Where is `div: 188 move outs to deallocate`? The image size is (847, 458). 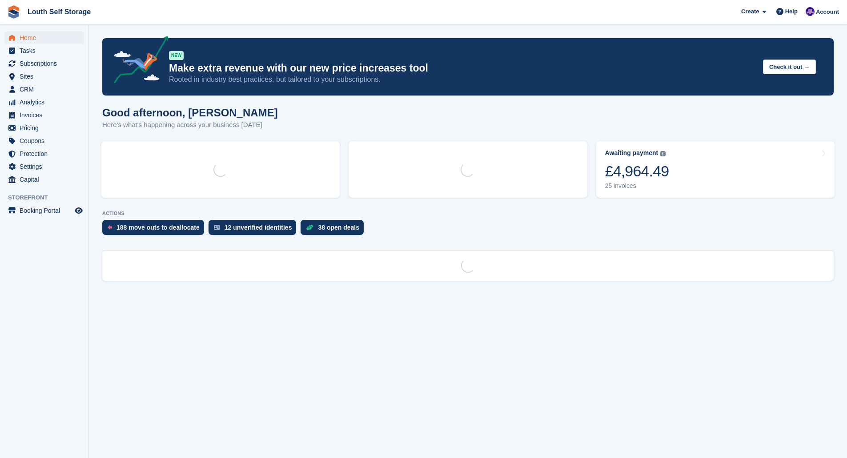 div: 188 move outs to deallocate is located at coordinates (158, 228).